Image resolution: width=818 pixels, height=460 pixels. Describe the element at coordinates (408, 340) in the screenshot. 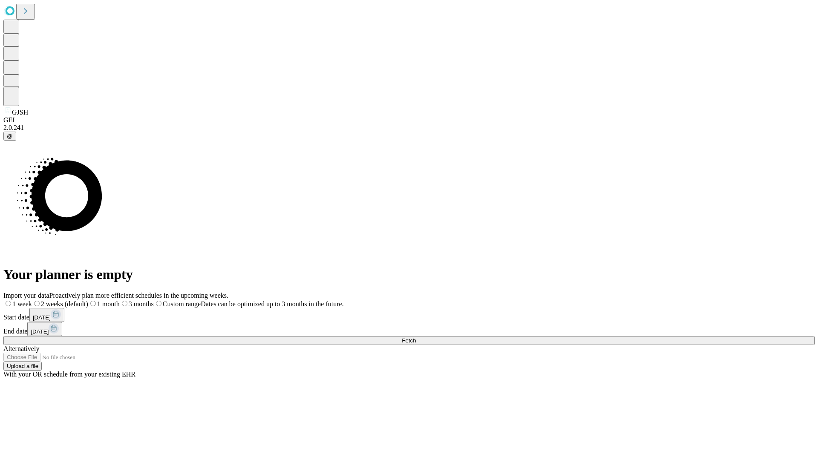

I see `span: Fetch` at that location.